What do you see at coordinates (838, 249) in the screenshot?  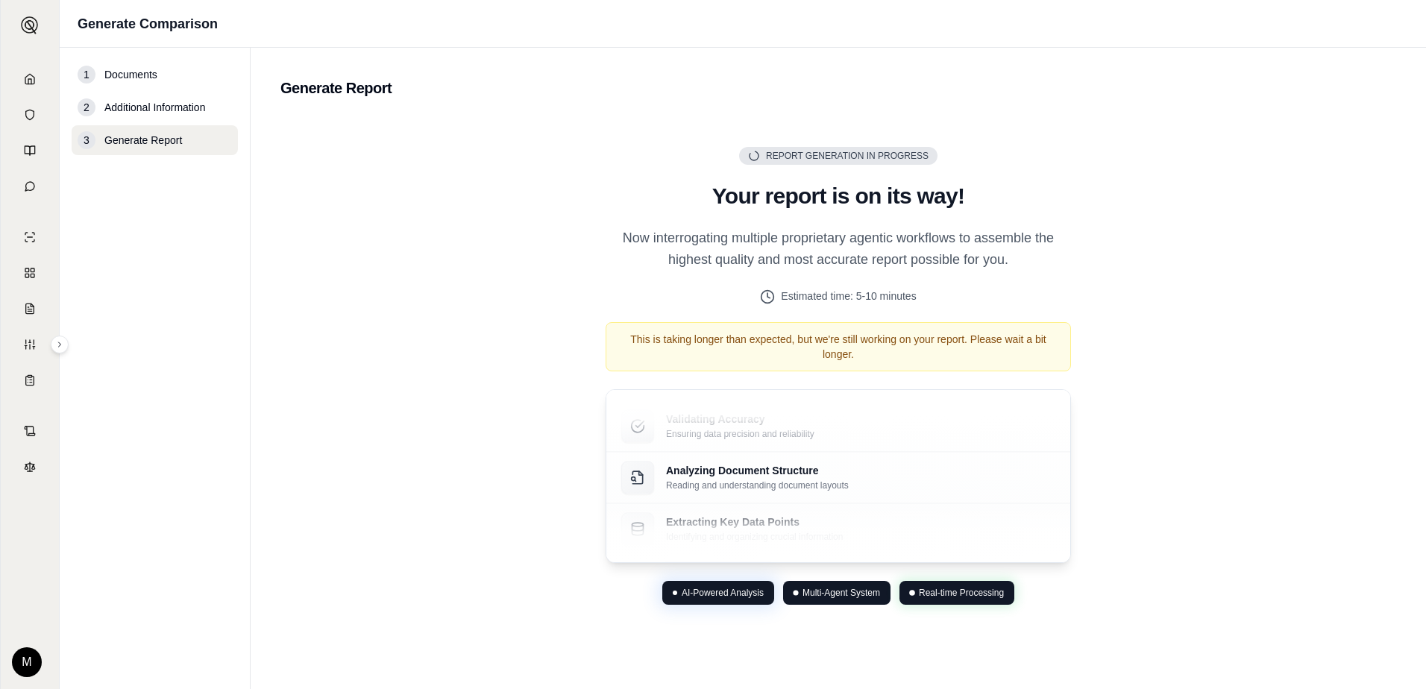 I see `p: Now interrogating multiple proprietary agentic workflows to assemble the highest quality and most...` at bounding box center [838, 249].